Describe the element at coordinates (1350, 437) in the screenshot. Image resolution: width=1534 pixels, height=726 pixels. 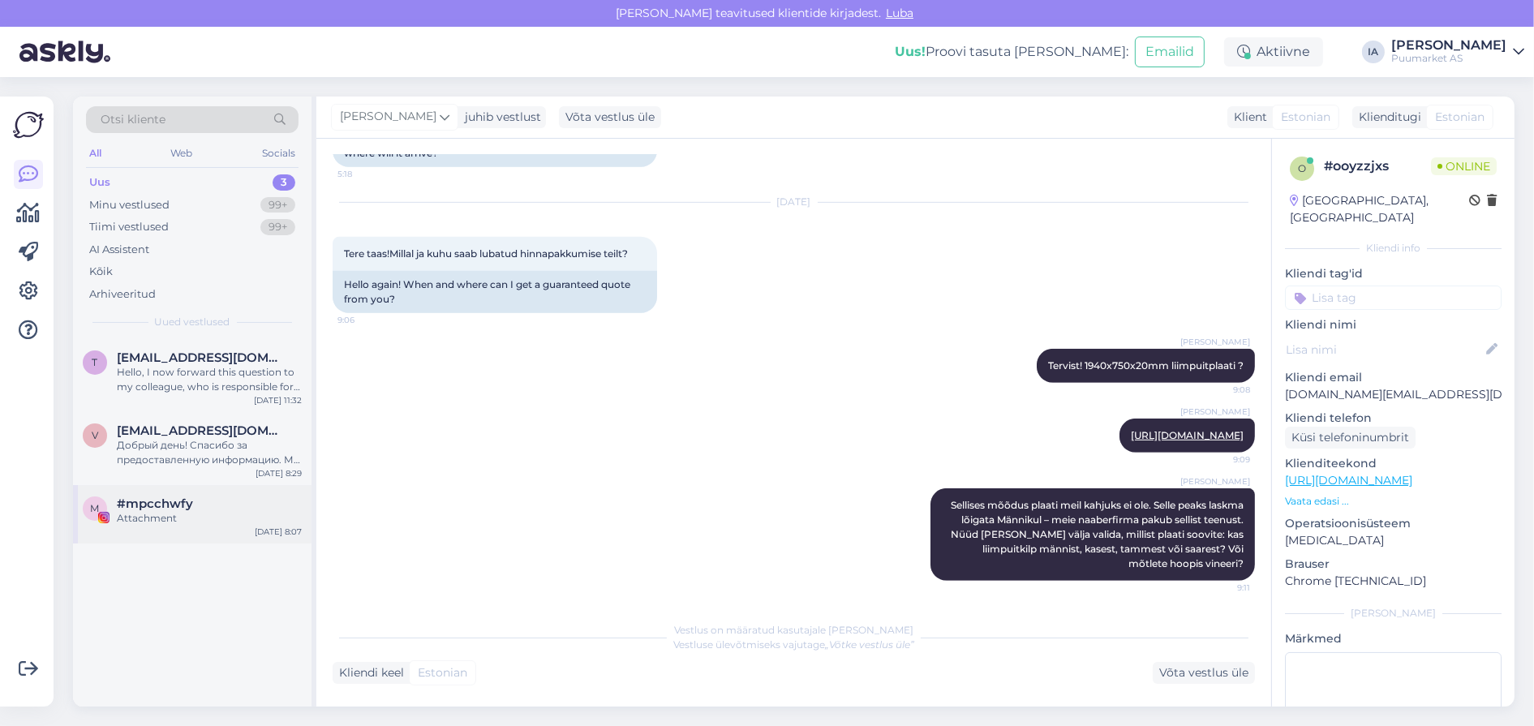
I see `div: Küsi telefoninumbrit` at that location.